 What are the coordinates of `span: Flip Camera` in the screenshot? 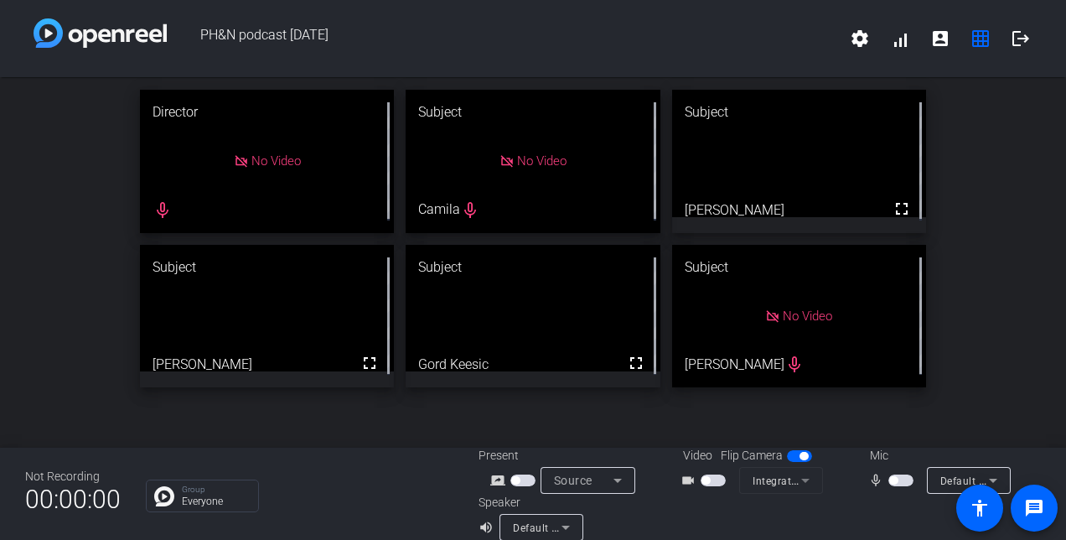 It's located at (752, 455).